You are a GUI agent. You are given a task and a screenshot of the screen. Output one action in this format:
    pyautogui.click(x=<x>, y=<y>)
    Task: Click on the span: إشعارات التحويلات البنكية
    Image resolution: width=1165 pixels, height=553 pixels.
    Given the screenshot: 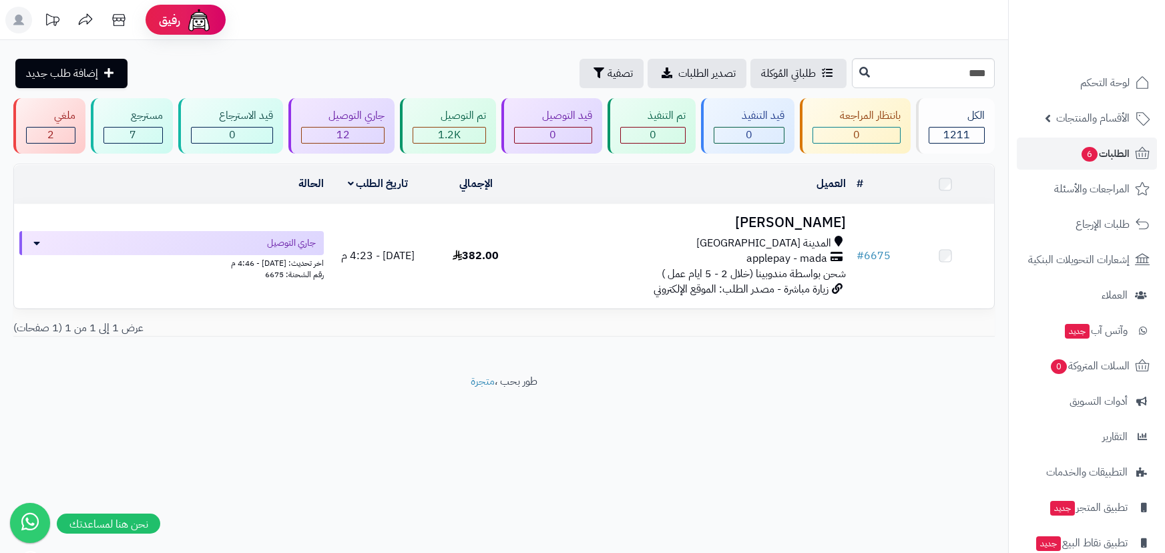 What is the action you would take?
    pyautogui.click(x=1079, y=260)
    